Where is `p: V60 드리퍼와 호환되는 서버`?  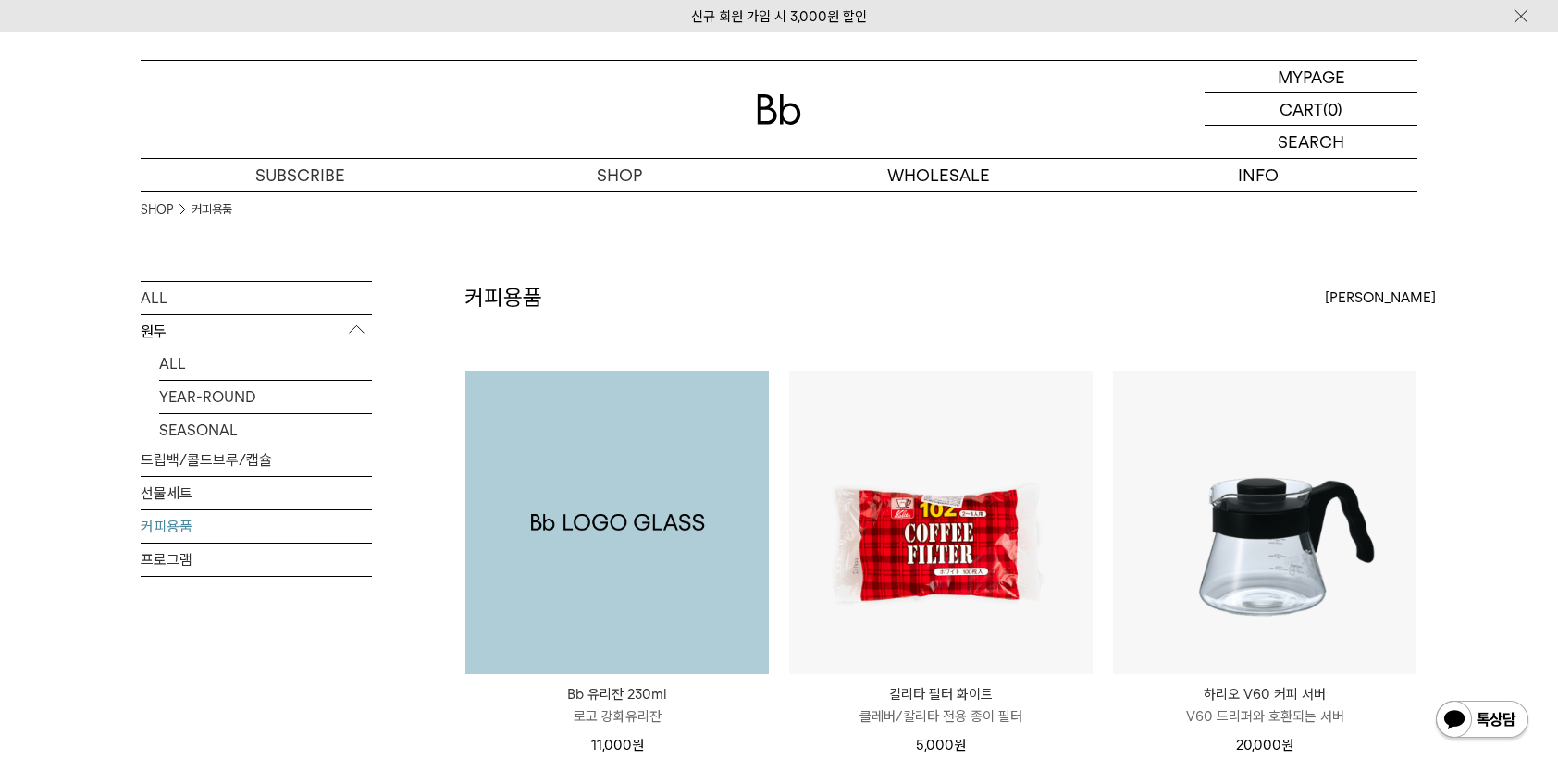
p: V60 드리퍼와 호환되는 서버 is located at coordinates (1265, 717).